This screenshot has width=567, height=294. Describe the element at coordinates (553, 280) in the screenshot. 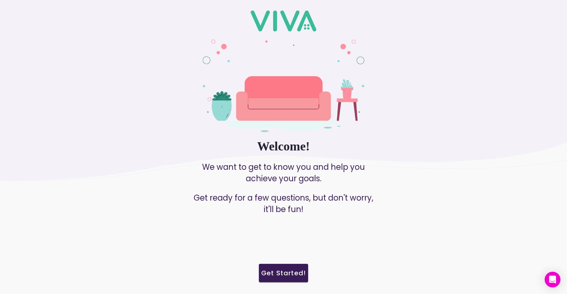

I see `div: Open Intercom Messenger` at that location.